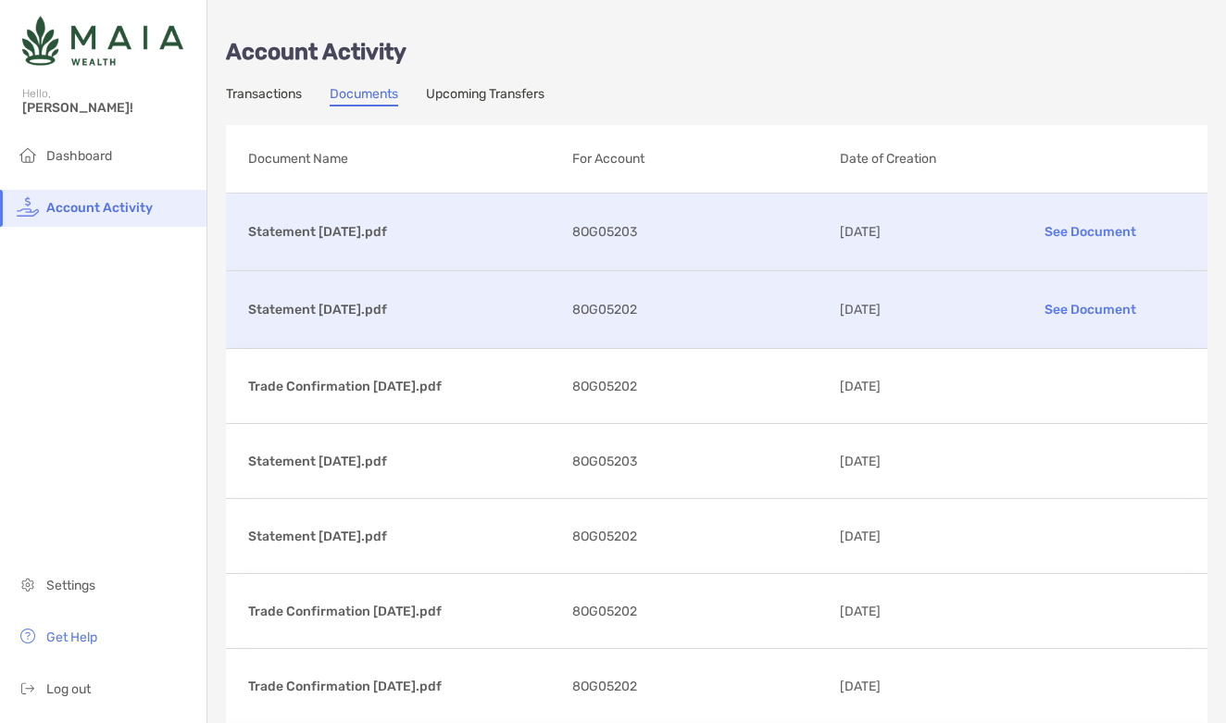 The width and height of the screenshot is (1226, 723). I want to click on span: Account Activity, so click(99, 207).